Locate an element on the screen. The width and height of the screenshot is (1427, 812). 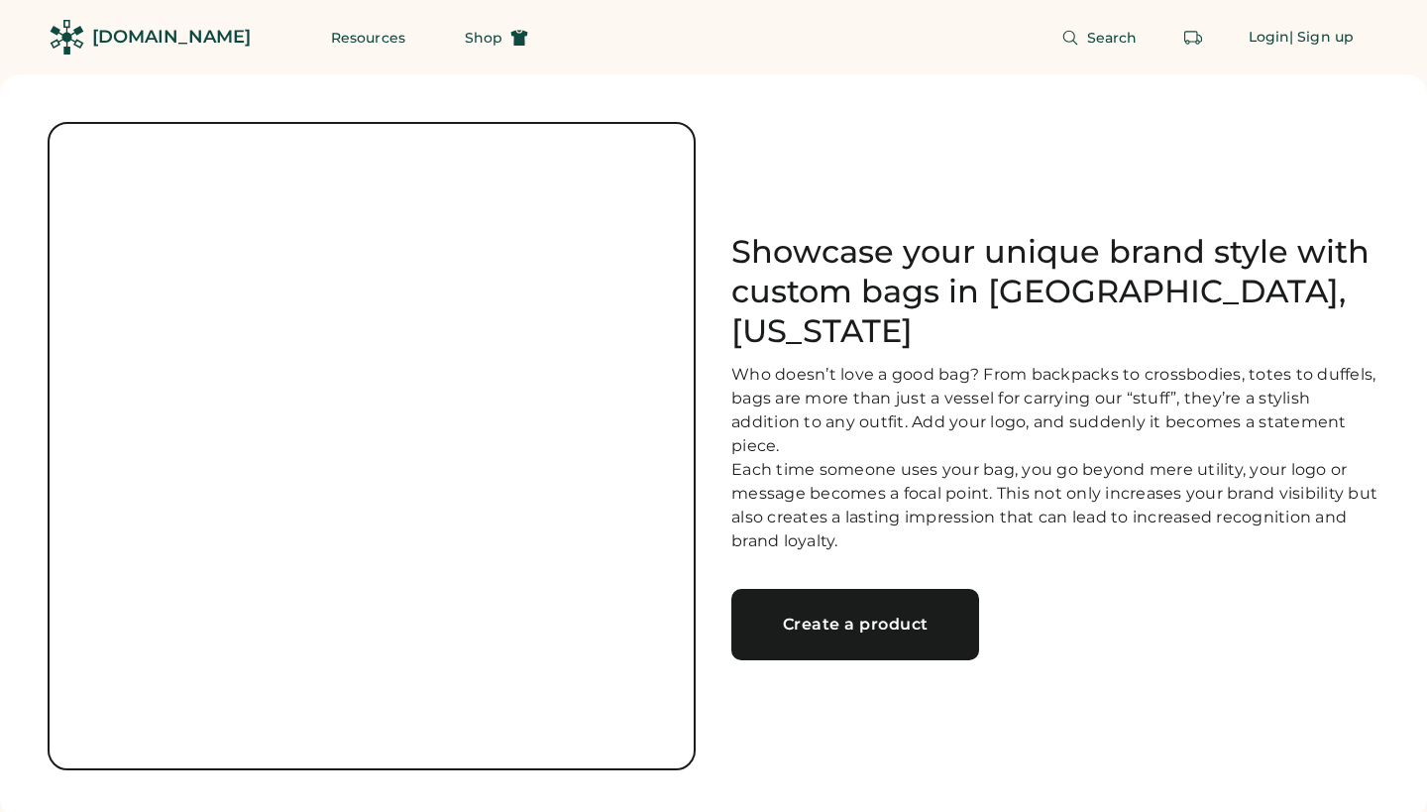
div: Create a product is located at coordinates (855, 624).